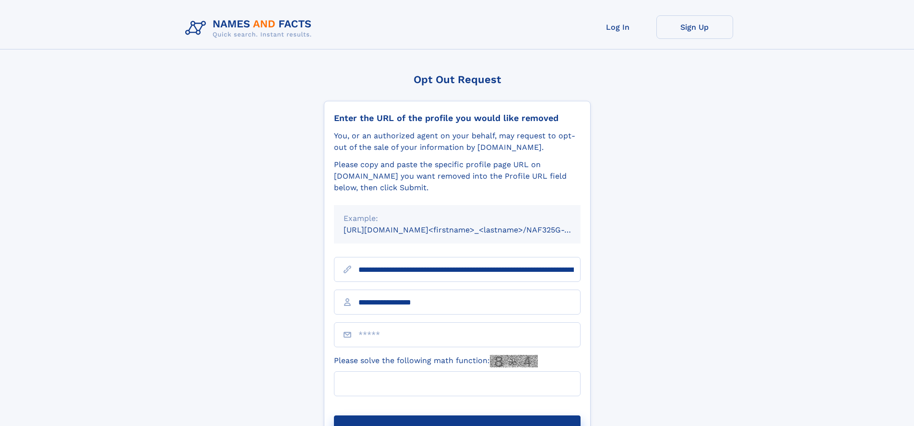  What do you see at coordinates (457, 79) in the screenshot?
I see `div: Opt Out Request` at bounding box center [457, 79].